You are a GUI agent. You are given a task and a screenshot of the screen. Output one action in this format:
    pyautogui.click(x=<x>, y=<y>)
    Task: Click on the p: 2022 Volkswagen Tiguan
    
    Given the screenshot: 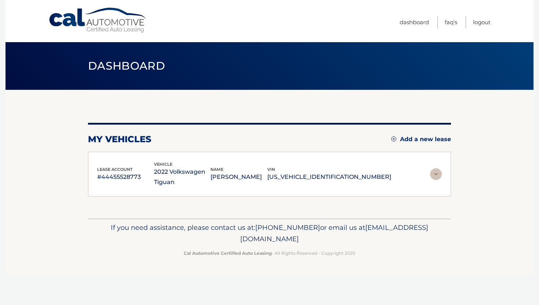 What is the action you would take?
    pyautogui.click(x=182, y=177)
    